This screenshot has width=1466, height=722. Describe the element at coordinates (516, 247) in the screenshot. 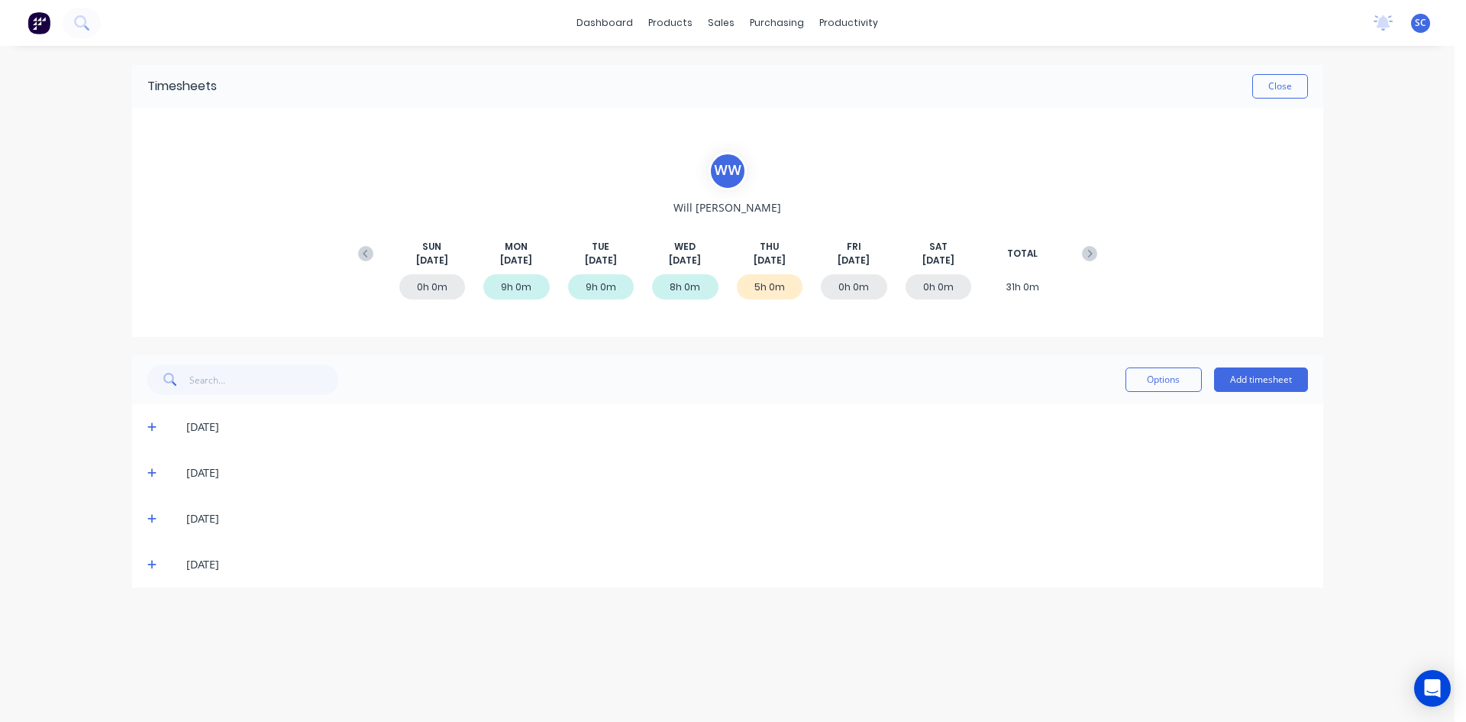

I see `span: MON` at that location.